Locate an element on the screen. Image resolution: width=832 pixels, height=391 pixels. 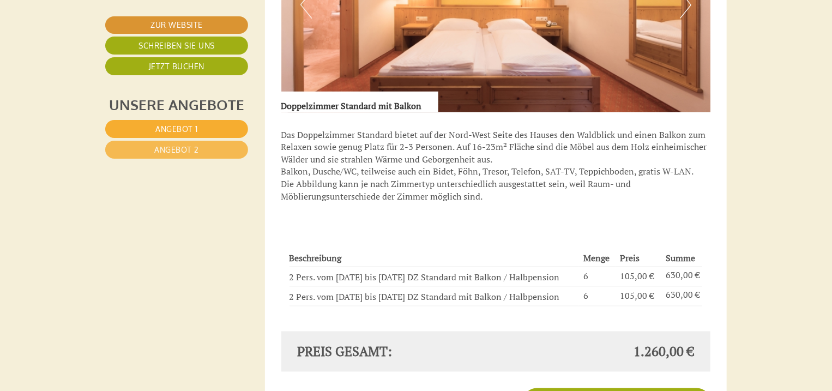
span: Angebot 2 is located at coordinates (177, 149).